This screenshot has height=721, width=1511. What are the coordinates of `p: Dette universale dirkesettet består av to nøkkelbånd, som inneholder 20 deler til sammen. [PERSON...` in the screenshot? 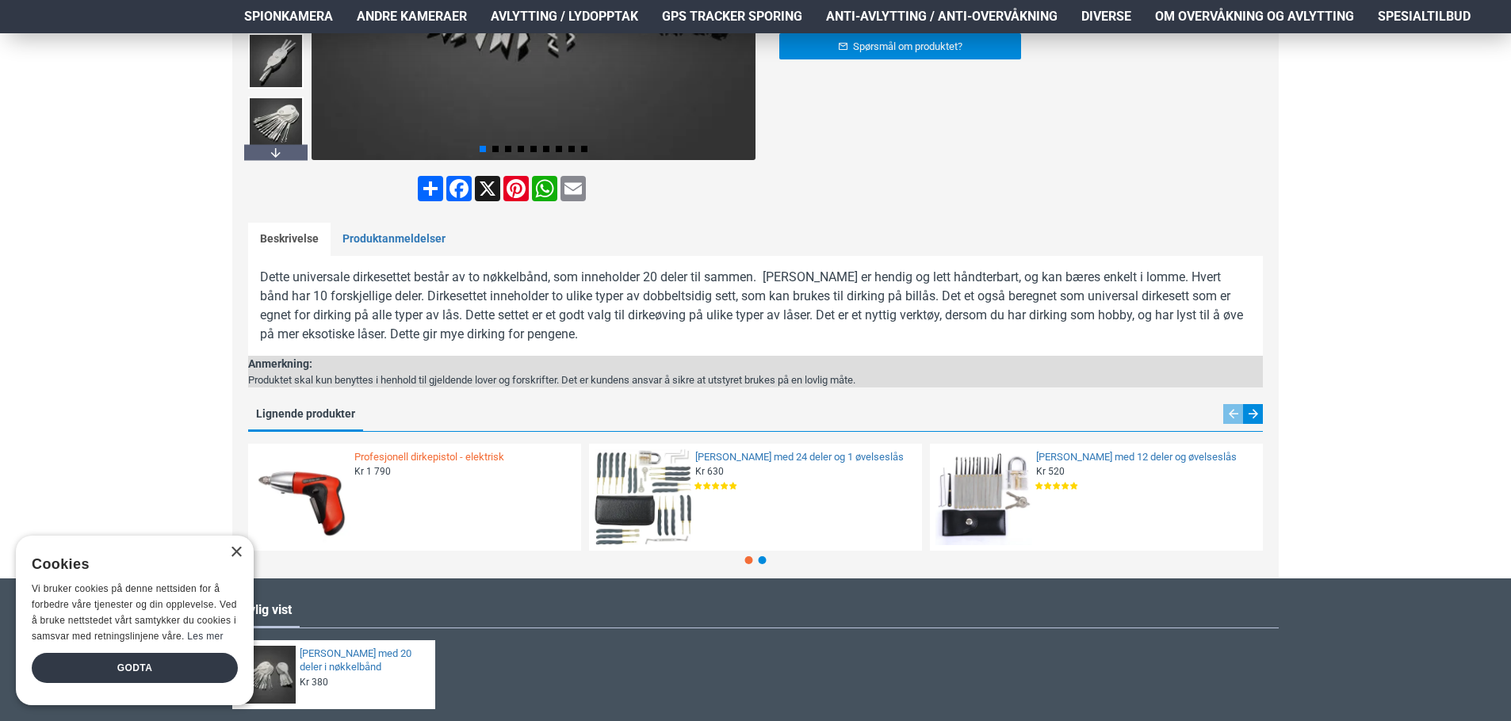 It's located at (755, 306).